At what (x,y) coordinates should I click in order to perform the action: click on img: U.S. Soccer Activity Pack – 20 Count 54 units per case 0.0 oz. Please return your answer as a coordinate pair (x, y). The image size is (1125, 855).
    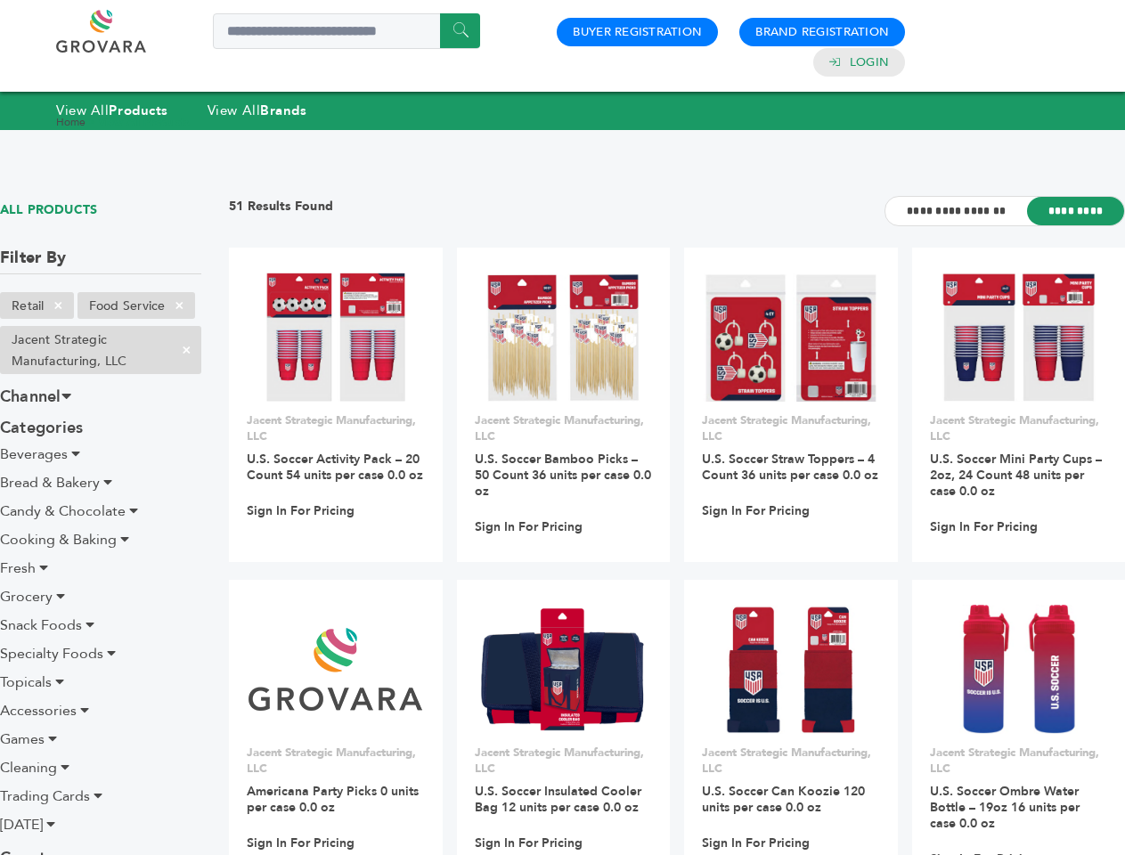
    Looking at the image, I should click on (335, 337).